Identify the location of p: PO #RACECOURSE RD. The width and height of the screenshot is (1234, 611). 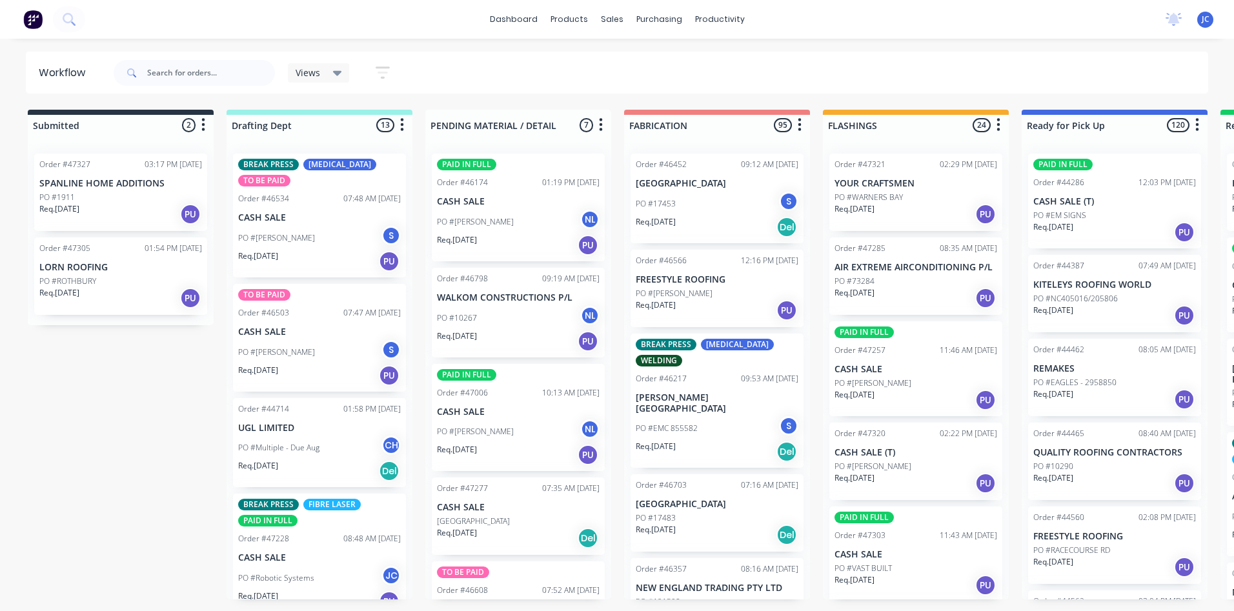
(1072, 551).